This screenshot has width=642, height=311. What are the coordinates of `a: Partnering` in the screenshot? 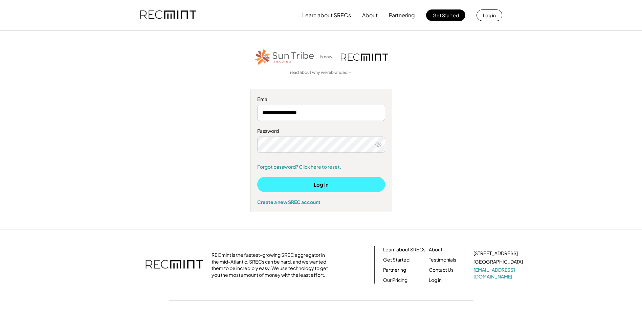 It's located at (395, 270).